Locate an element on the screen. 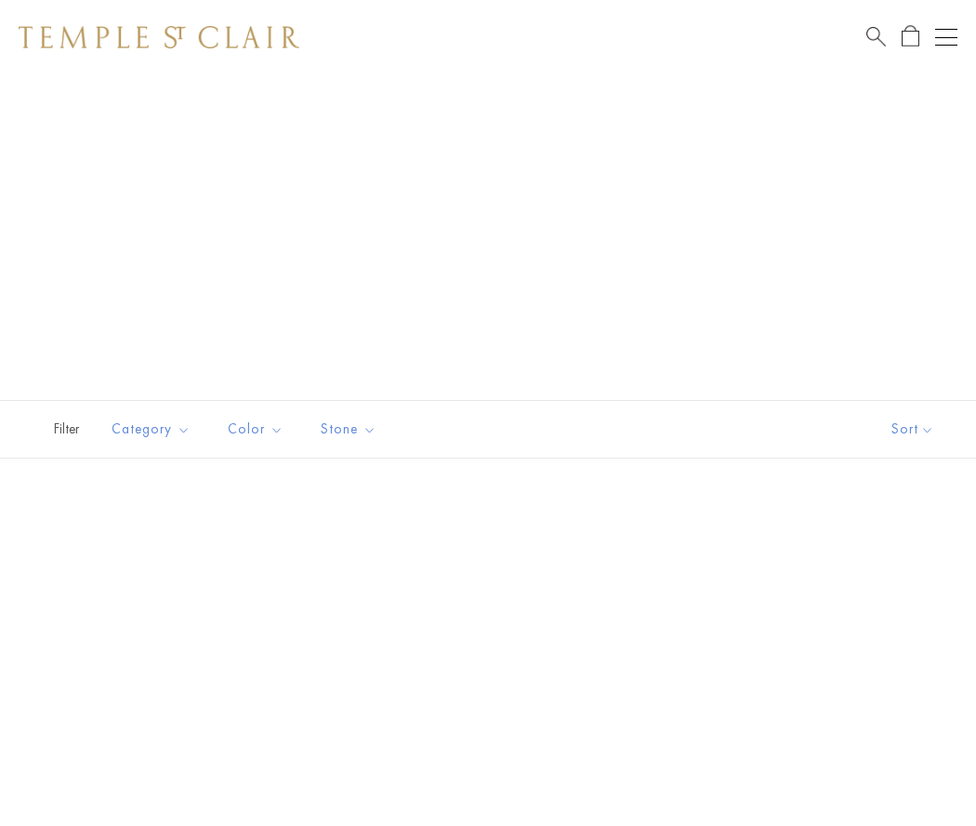  a: Open Shopping Bag is located at coordinates (910, 36).